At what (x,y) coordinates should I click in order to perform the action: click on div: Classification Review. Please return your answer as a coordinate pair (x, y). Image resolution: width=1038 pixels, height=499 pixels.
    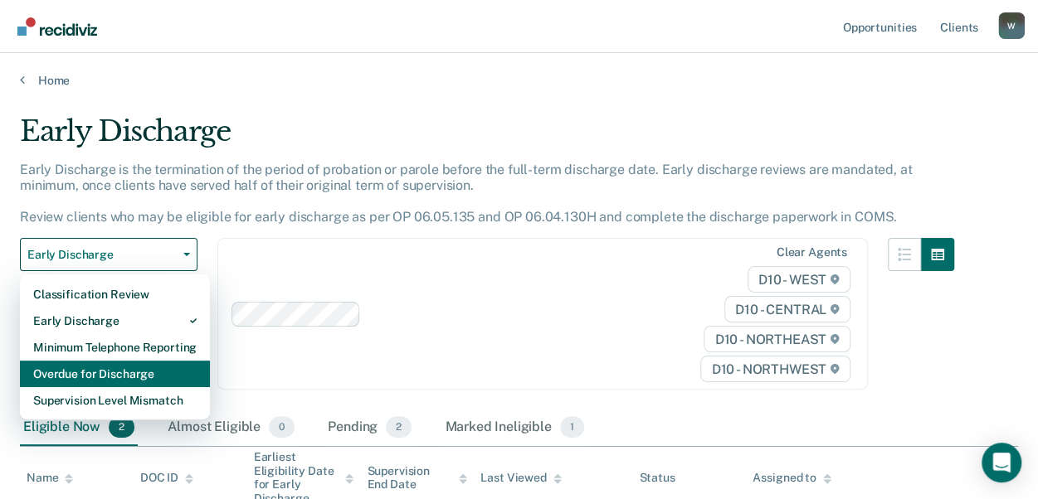
    Looking at the image, I should click on (114, 294).